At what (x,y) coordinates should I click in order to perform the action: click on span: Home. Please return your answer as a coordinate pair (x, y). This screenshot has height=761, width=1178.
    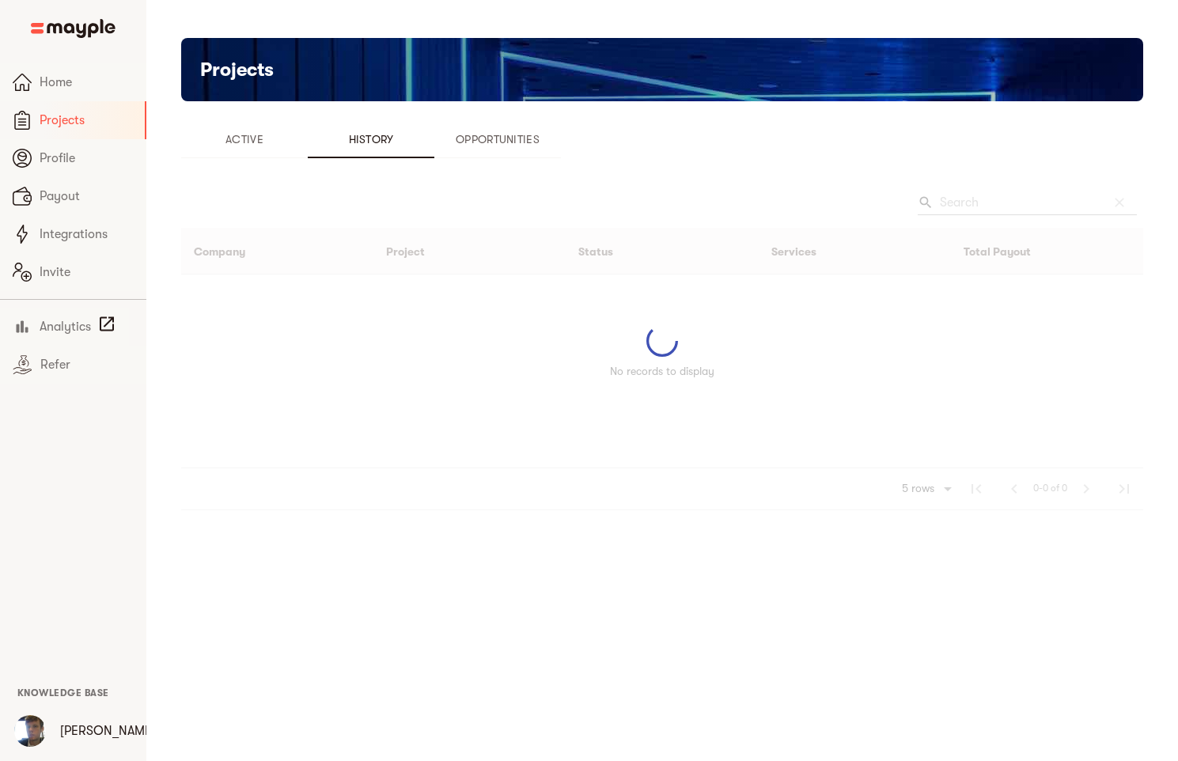
    Looking at the image, I should click on (86, 82).